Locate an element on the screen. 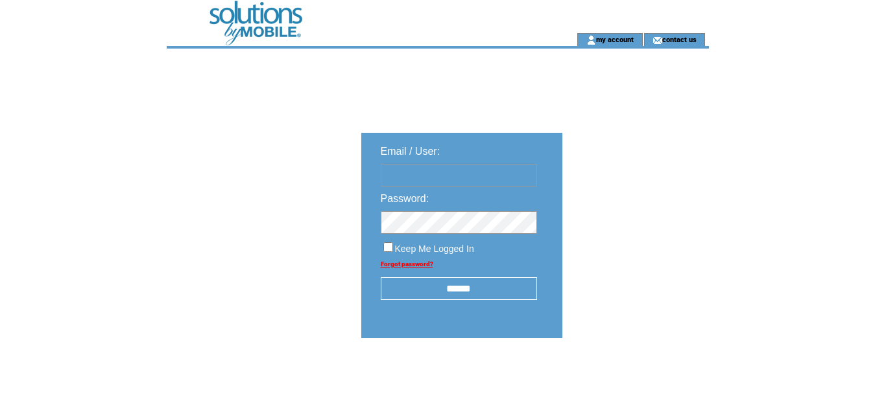  img: transparent.png;jsessionid=527E92D333F032F66B3C5091DD75D091 is located at coordinates (632, 379).